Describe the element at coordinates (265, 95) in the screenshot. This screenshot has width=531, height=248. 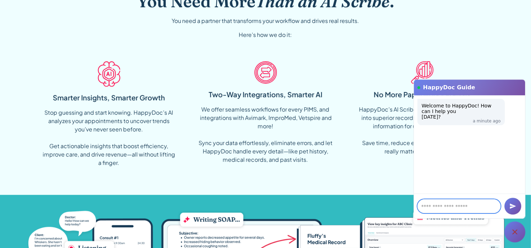
I see `div: Two-Way Integrations, Smarter AI` at that location.